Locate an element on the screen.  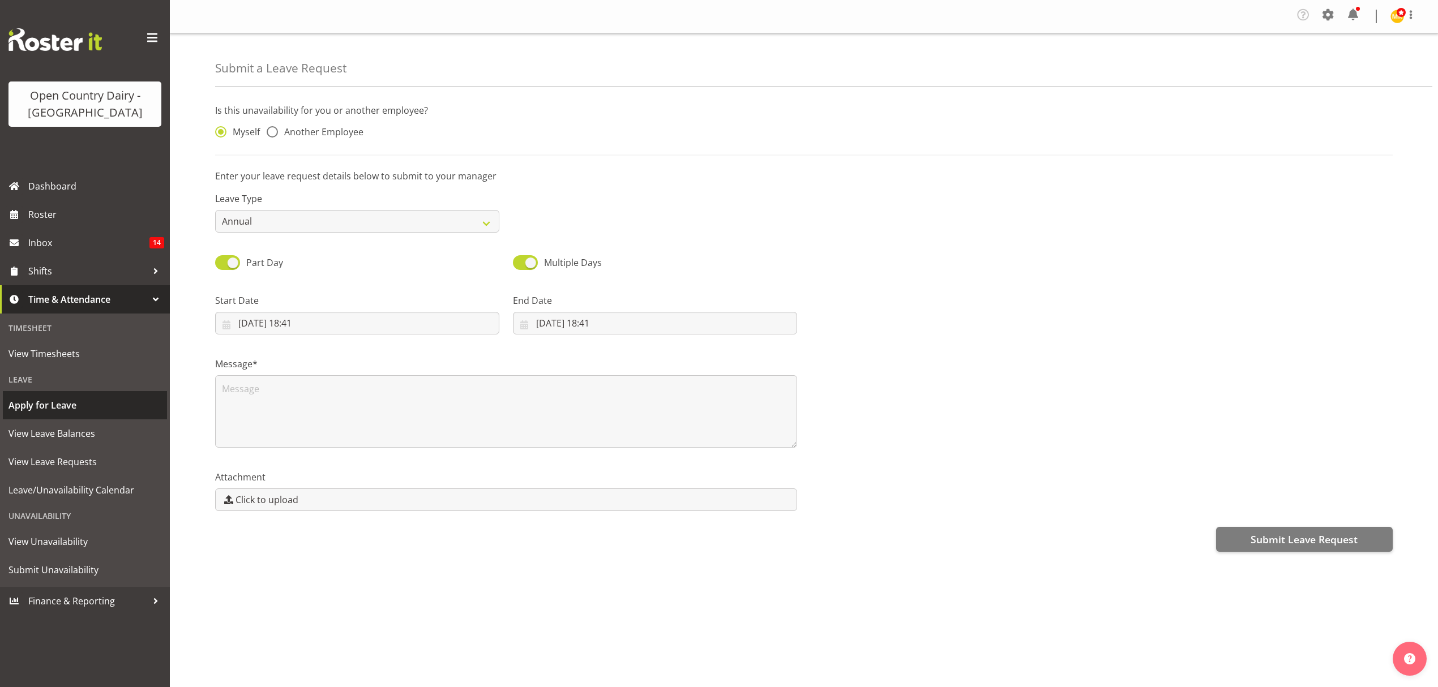
a: View Unavailability is located at coordinates (85, 542).